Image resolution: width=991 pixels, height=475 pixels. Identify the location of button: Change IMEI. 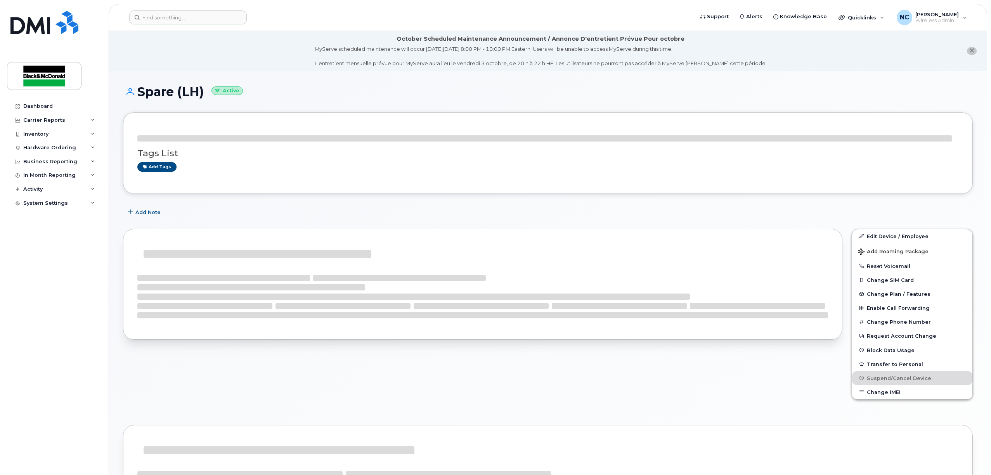
(912, 392).